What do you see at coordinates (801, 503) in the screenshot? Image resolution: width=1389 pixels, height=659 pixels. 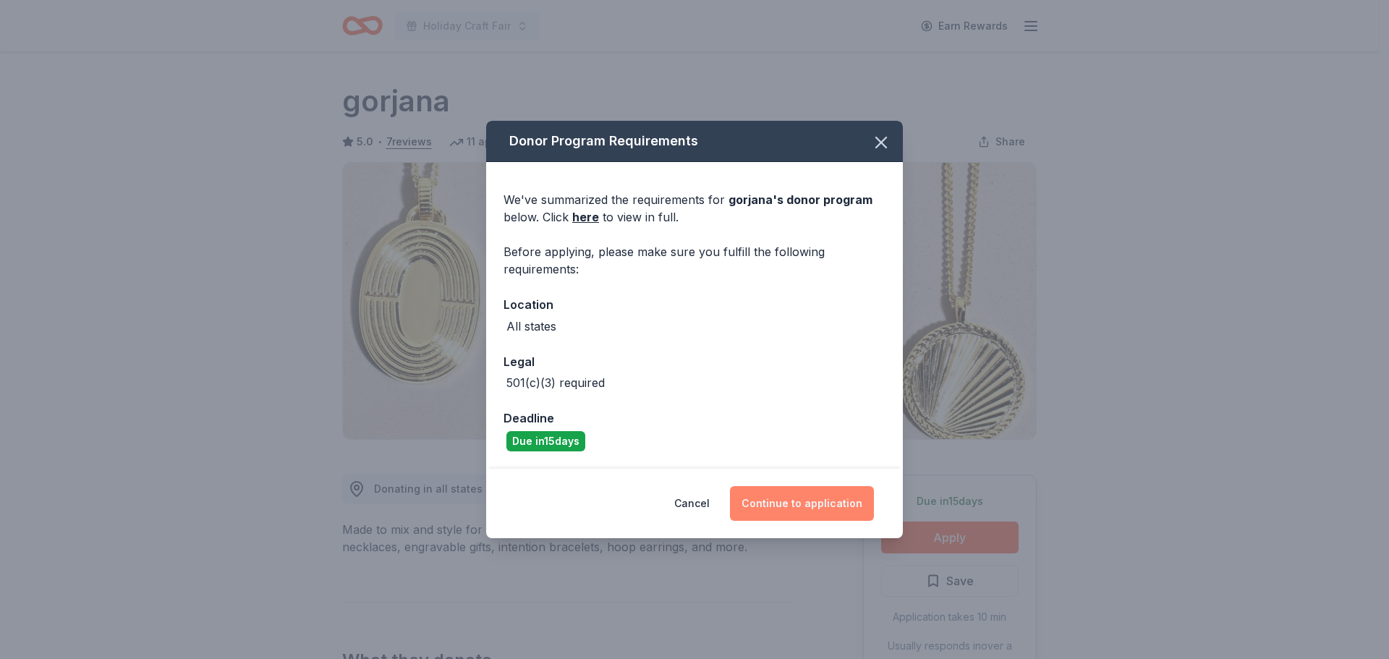 I see `button: Continue to application` at bounding box center [801, 503].